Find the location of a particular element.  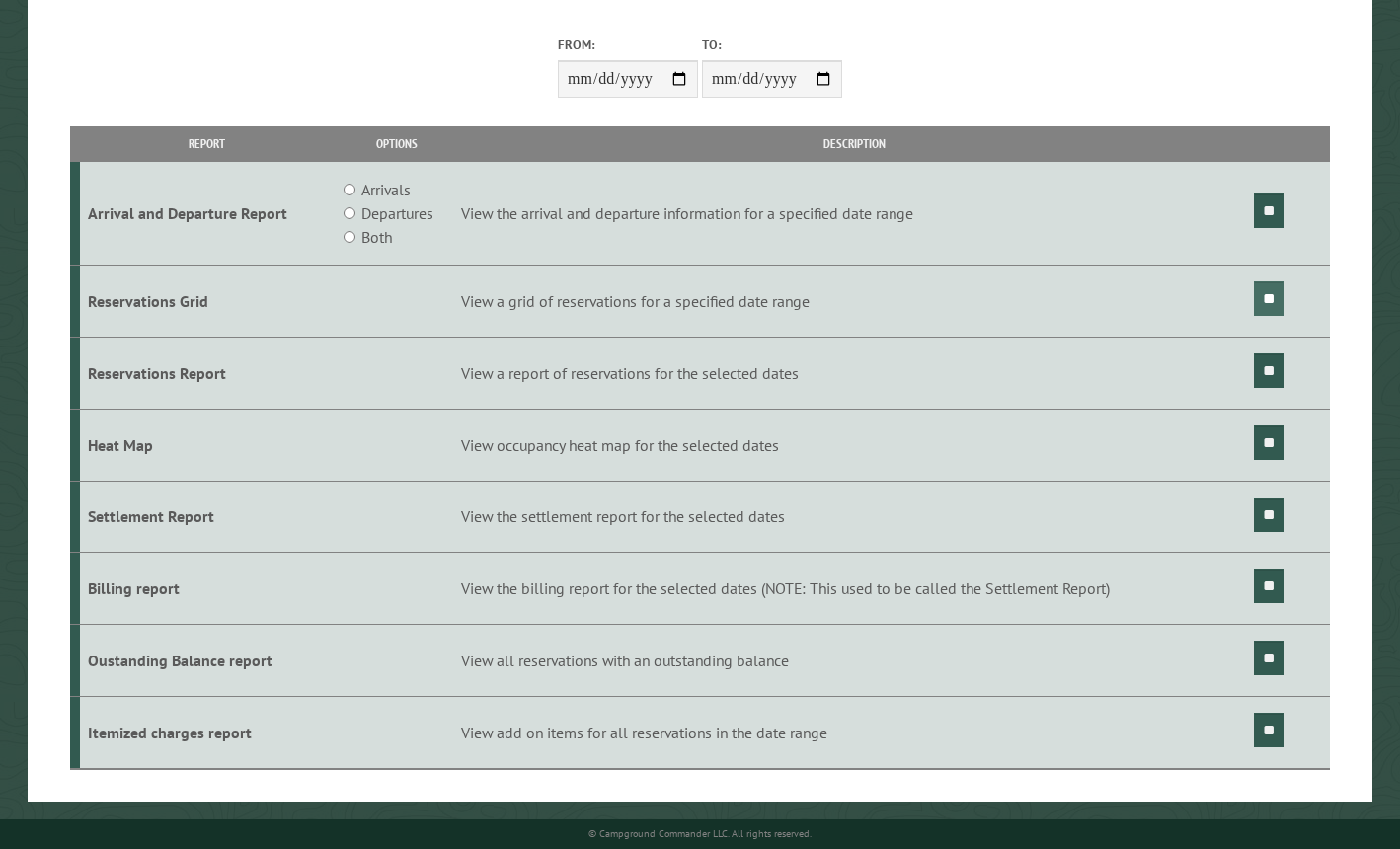

label: Arrivals is located at coordinates (386, 189).